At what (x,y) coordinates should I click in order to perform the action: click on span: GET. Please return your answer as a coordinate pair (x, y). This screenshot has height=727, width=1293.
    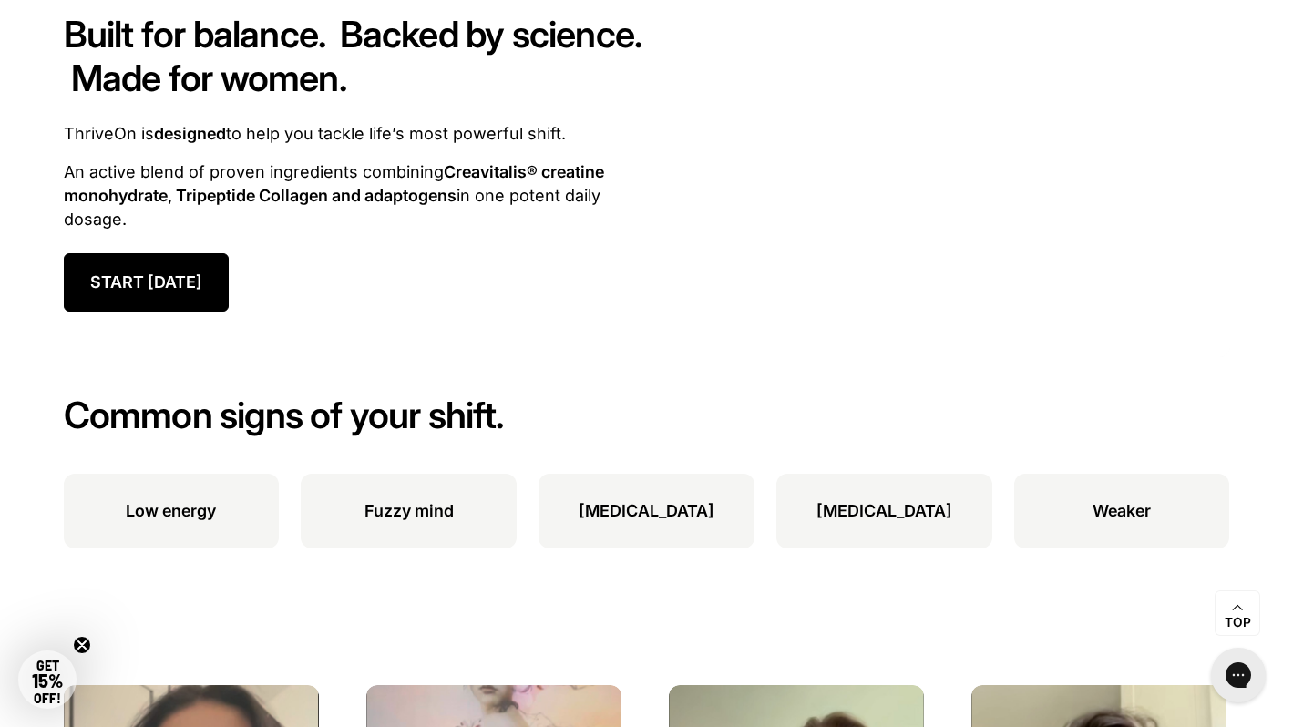
    Looking at the image, I should click on (47, 674).